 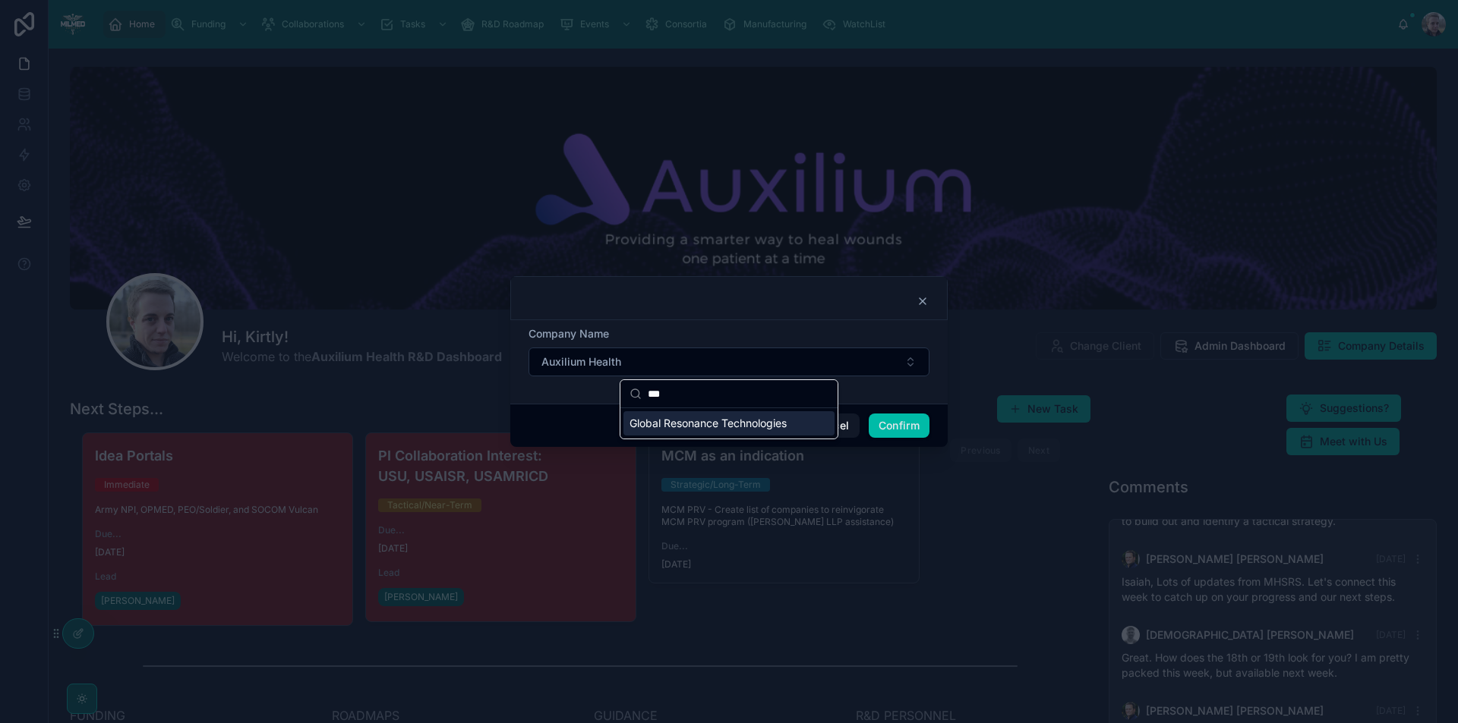 I want to click on button: Select Button, so click(x=729, y=362).